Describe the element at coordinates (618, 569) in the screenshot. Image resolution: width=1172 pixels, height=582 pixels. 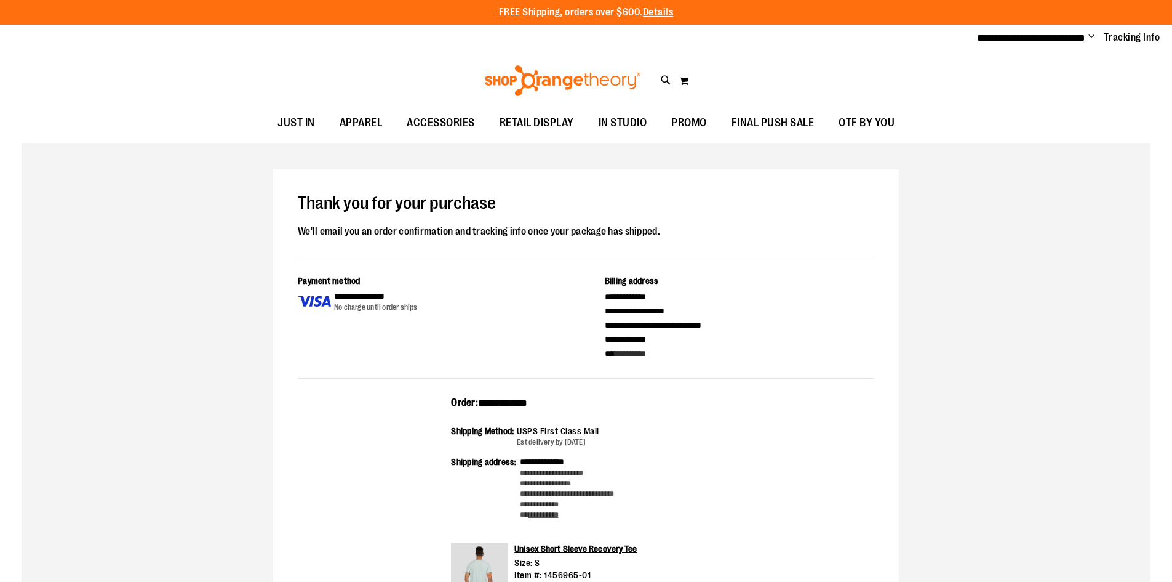
I see `div: Item #: 1456965-01` at that location.